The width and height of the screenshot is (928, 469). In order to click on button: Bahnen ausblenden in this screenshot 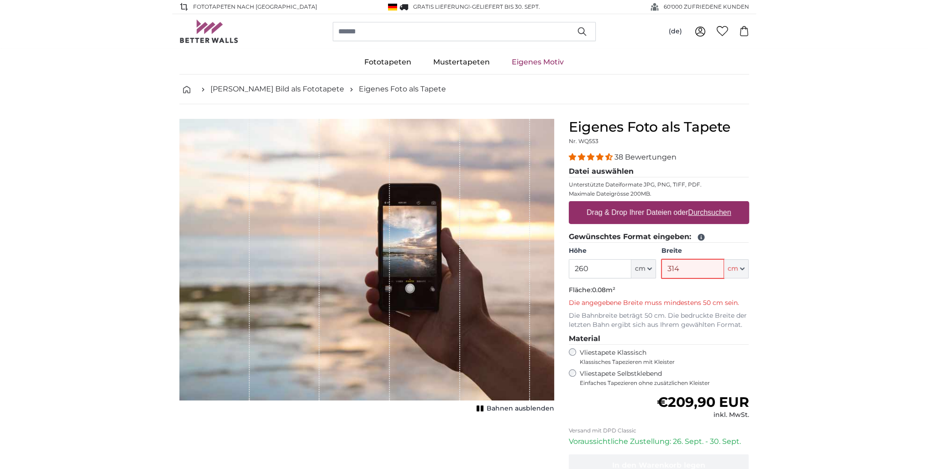, I will do `click(514, 408)`.